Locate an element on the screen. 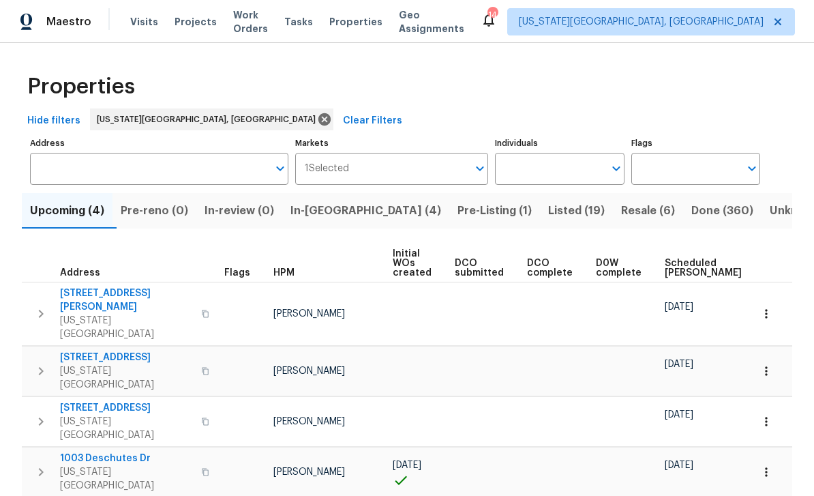  span: Done (360) is located at coordinates (722, 211).